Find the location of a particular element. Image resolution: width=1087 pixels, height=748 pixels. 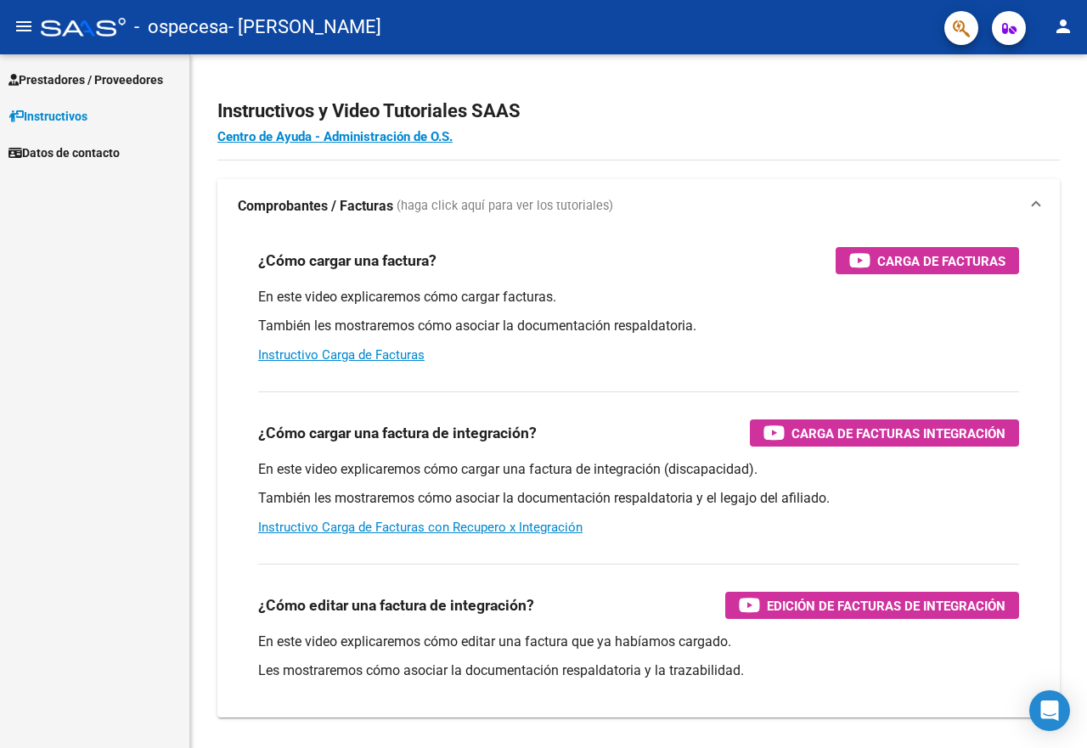

p: En este video explicaremos cómo editar una factura que ya habíamos cargado. is located at coordinates (639, 642).